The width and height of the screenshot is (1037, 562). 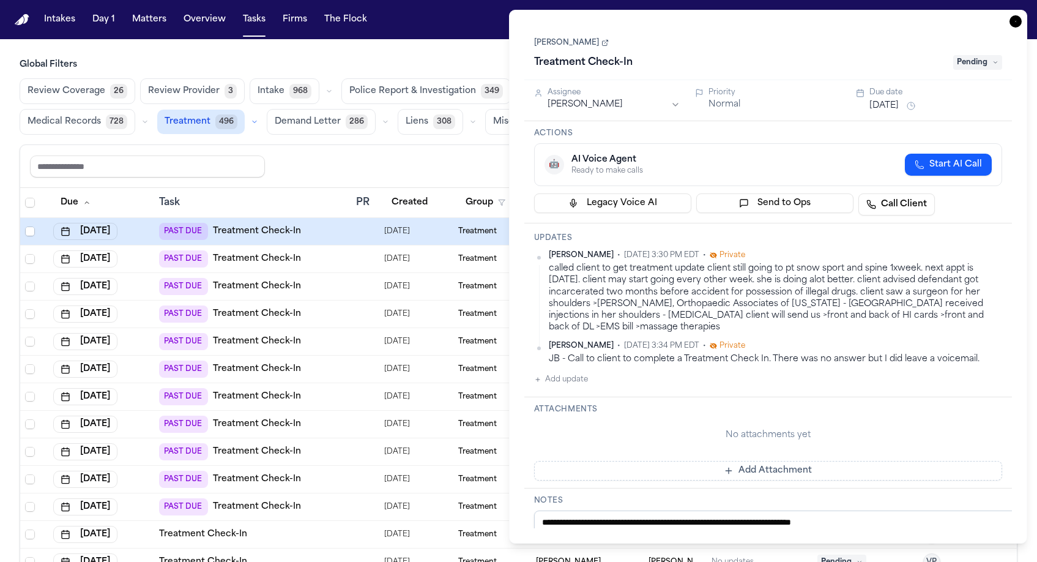 What do you see at coordinates (614, 92) in the screenshot?
I see `div: Assignee` at bounding box center [614, 92].